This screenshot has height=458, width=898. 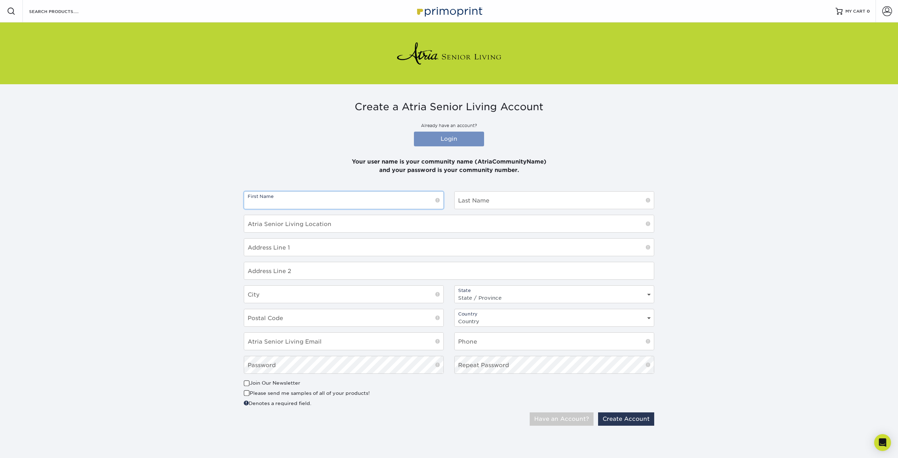 I want to click on div: Open Intercom Messenger, so click(x=882, y=442).